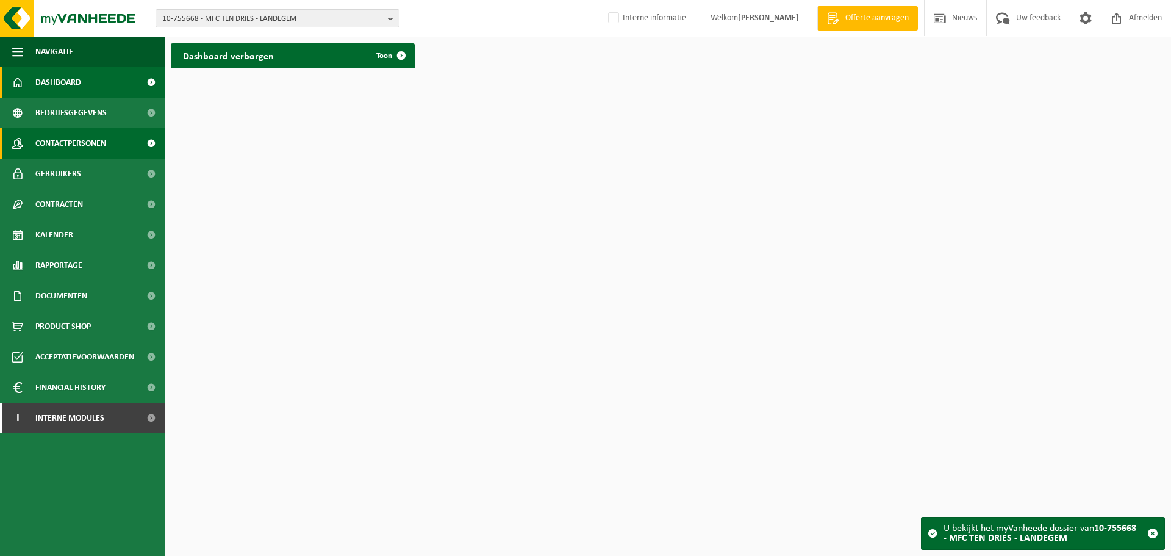 Image resolution: width=1171 pixels, height=556 pixels. Describe the element at coordinates (85, 357) in the screenshot. I see `span: Acceptatievoorwaarden` at that location.